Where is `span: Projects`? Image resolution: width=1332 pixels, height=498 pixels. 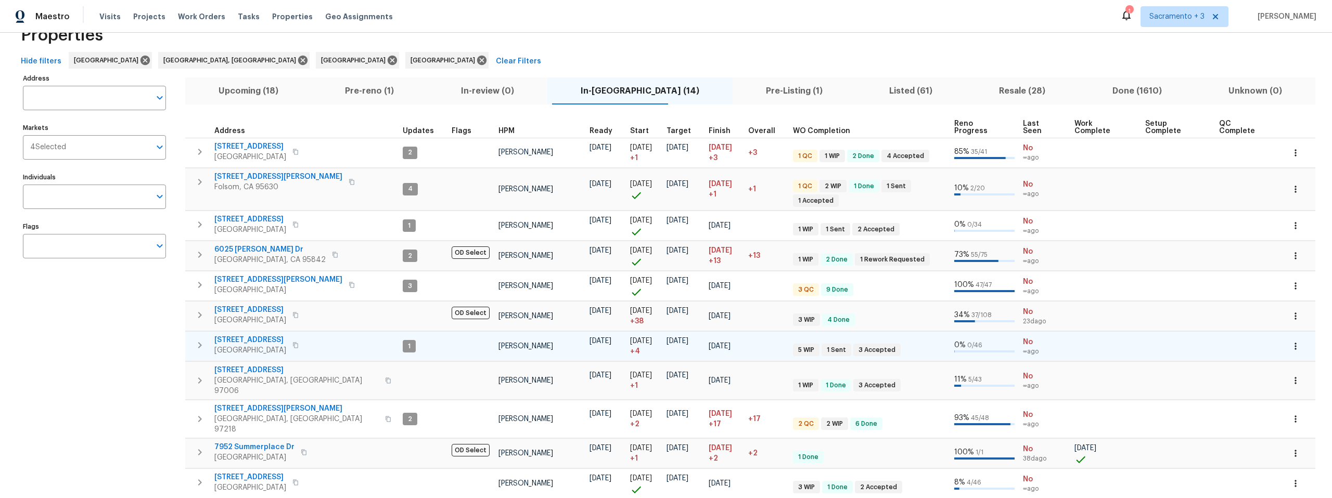 span: Projects is located at coordinates (149, 17).